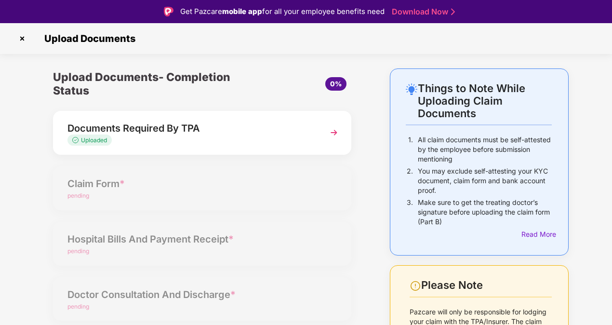  Describe the element at coordinates (410, 181) in the screenshot. I see `p: 2.` at that location.